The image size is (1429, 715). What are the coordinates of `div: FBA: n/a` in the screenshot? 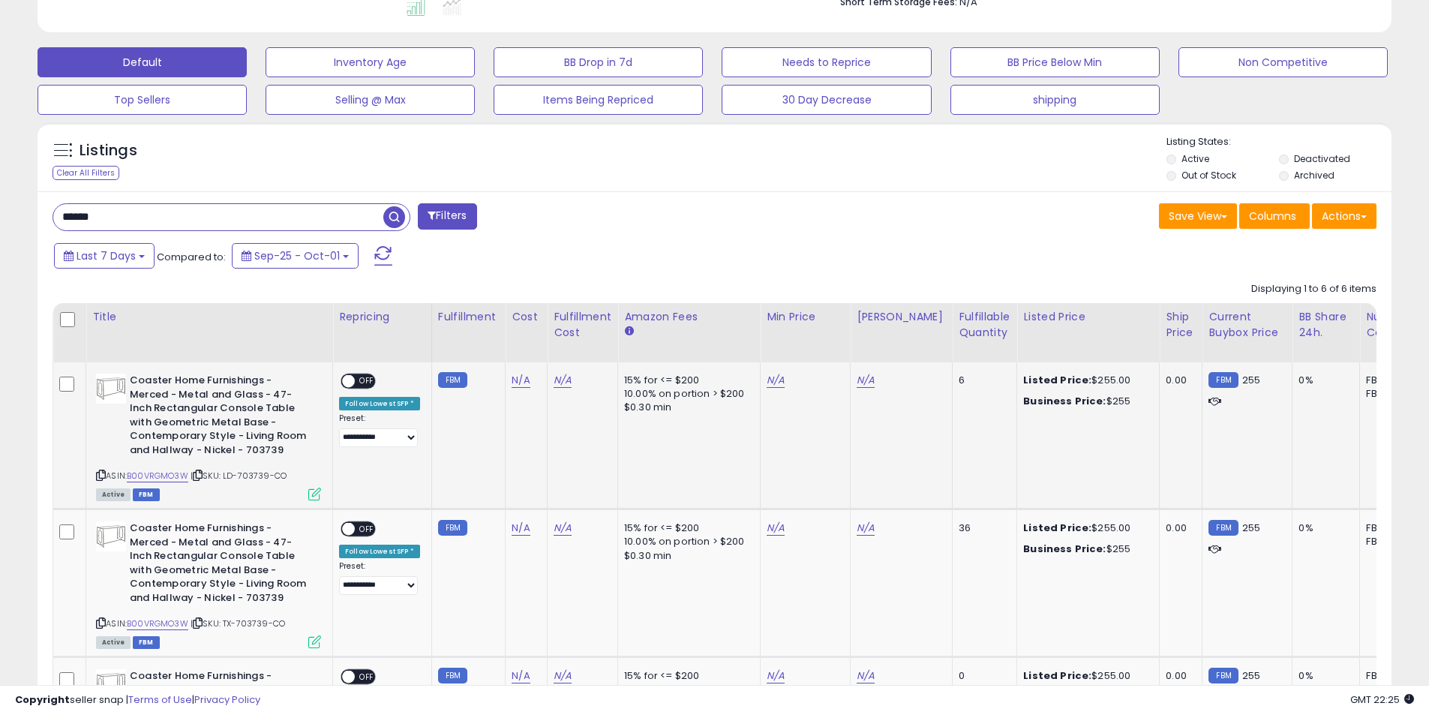 It's located at (1391, 676).